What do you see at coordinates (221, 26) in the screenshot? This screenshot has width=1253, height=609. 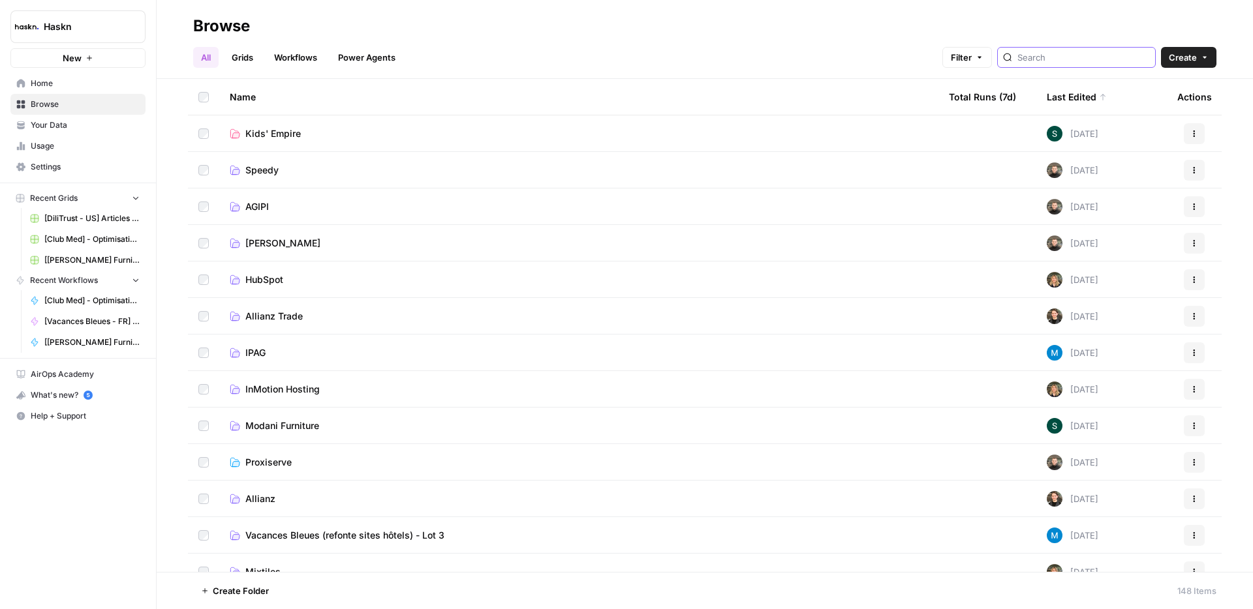 I see `div: Browse` at bounding box center [221, 26].